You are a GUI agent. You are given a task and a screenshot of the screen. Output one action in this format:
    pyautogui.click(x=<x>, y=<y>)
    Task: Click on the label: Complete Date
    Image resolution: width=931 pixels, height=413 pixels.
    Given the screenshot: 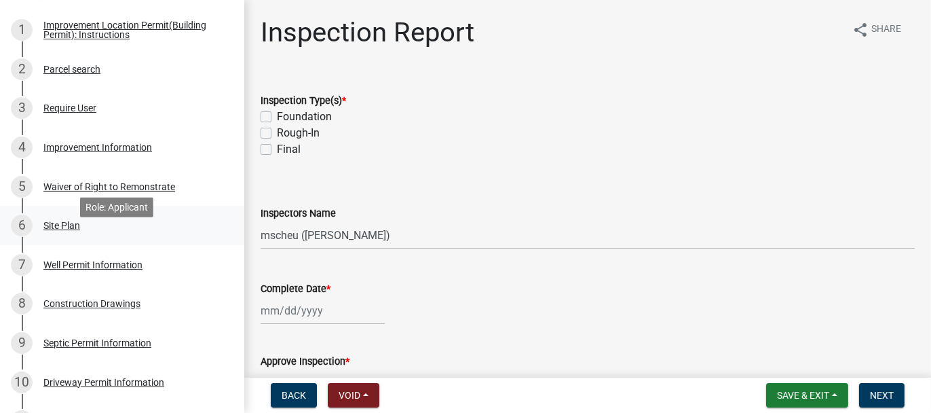 What is the action you would take?
    pyautogui.click(x=295, y=289)
    